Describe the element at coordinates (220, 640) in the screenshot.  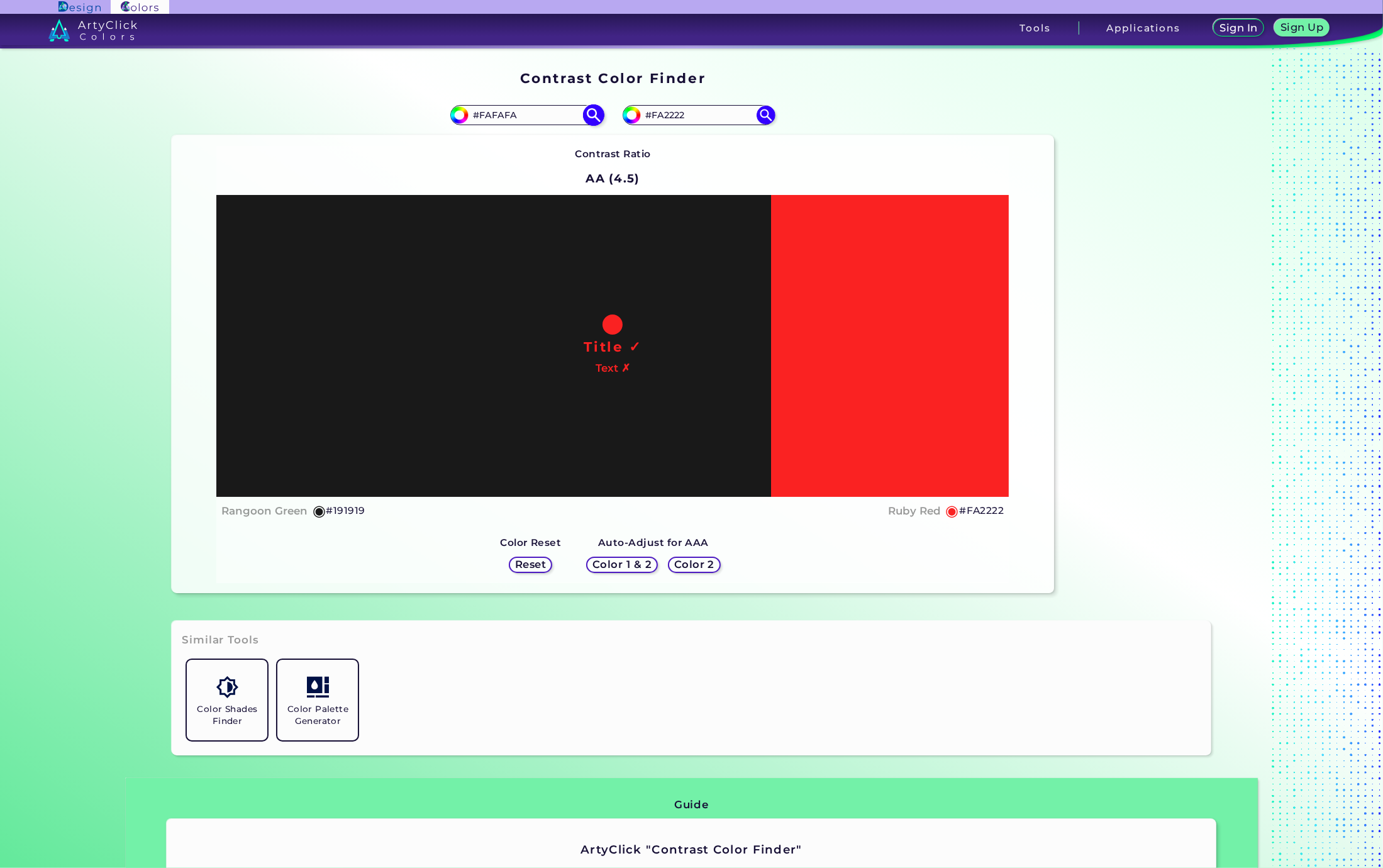
I see `h3: Similar Tools` at that location.